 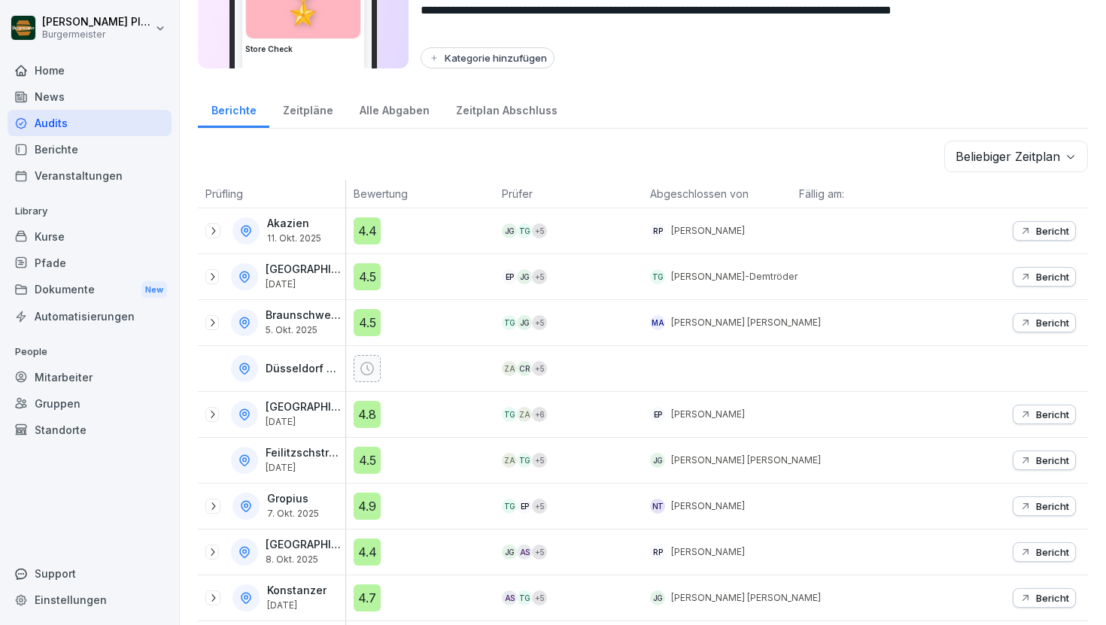 What do you see at coordinates (304, 330) in the screenshot?
I see `p: 5. Okt. 2025` at bounding box center [304, 330].